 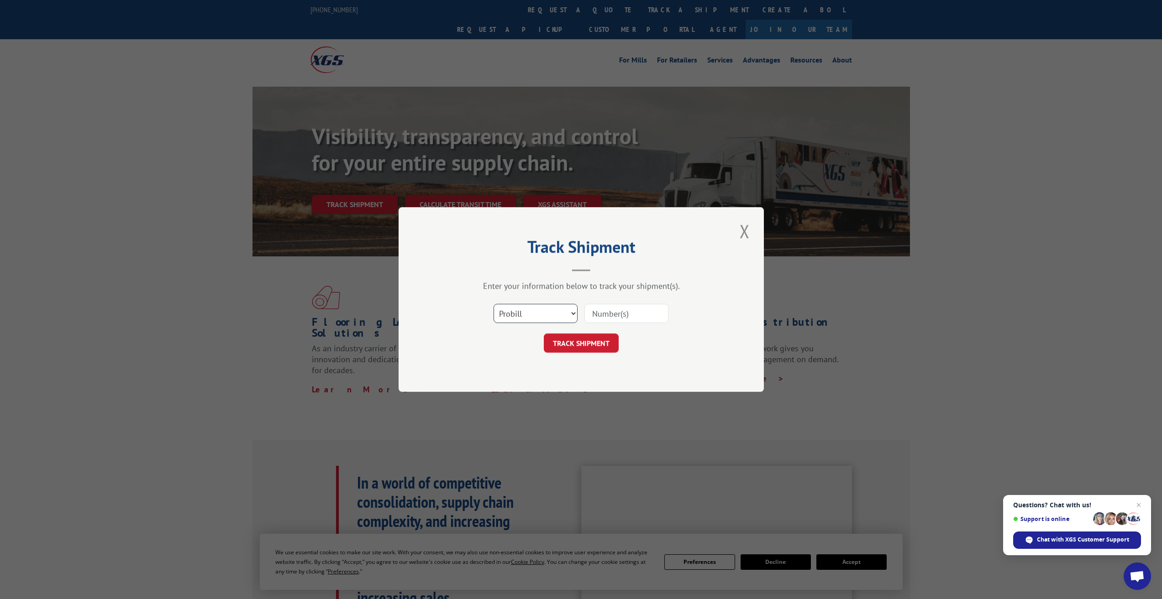 What do you see at coordinates (581, 249) in the screenshot?
I see `h2: Track Shipment` at bounding box center [581, 249].